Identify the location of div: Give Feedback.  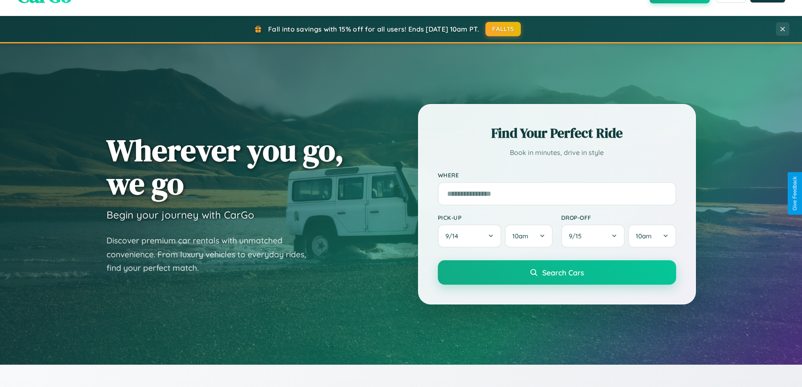
(795, 193).